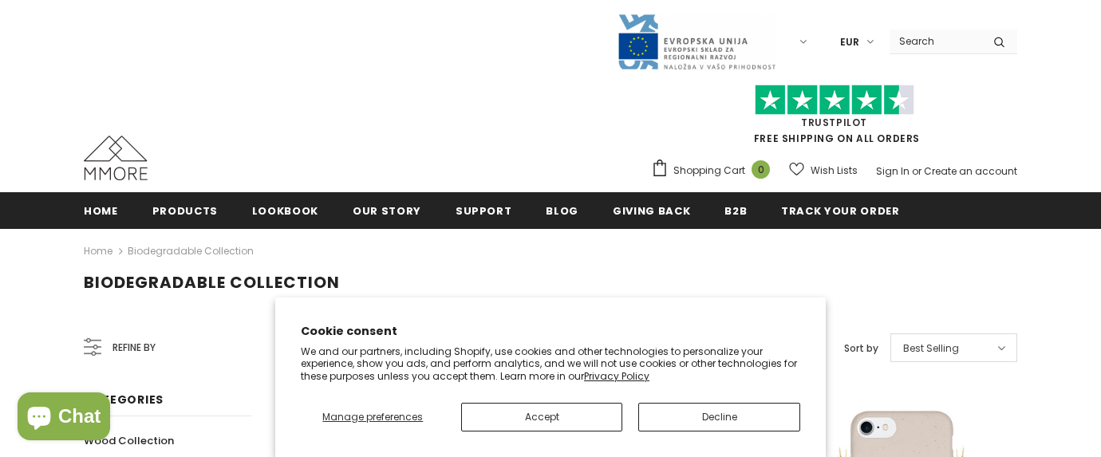  Describe the element at coordinates (840, 210) in the screenshot. I see `a: Track your order` at that location.